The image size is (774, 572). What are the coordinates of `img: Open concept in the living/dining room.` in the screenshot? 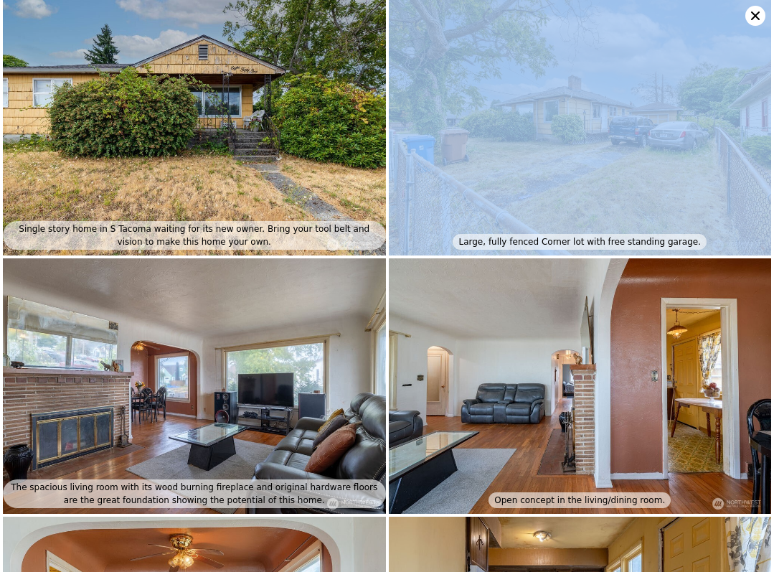 It's located at (580, 386).